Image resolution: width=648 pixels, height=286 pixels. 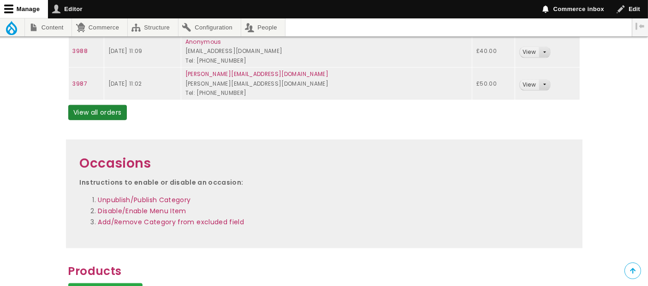 I want to click on h3: Products, so click(x=324, y=271).